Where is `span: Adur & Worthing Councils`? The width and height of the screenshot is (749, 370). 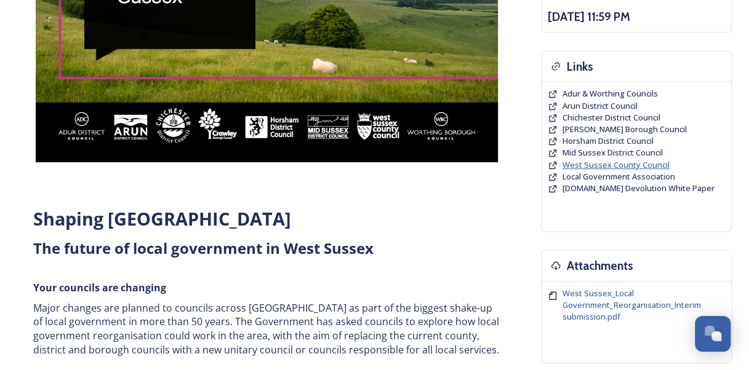
span: Adur & Worthing Councils is located at coordinates (610, 93).